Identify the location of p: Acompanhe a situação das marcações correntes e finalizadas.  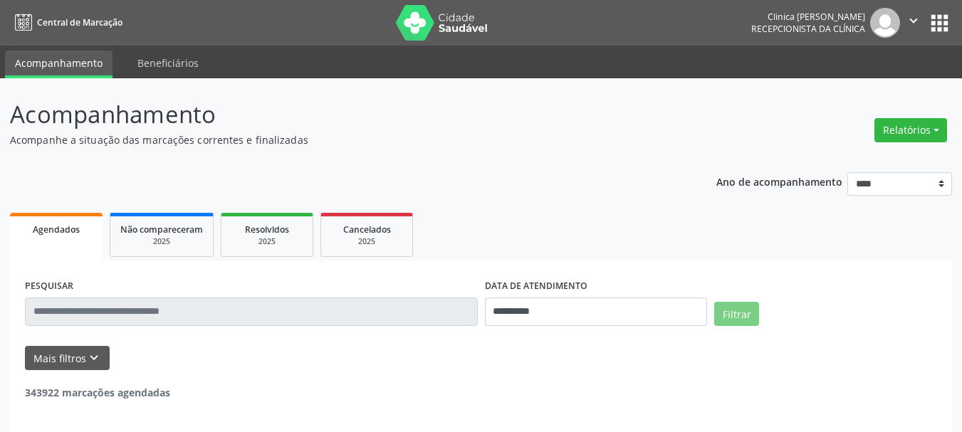
(340, 140).